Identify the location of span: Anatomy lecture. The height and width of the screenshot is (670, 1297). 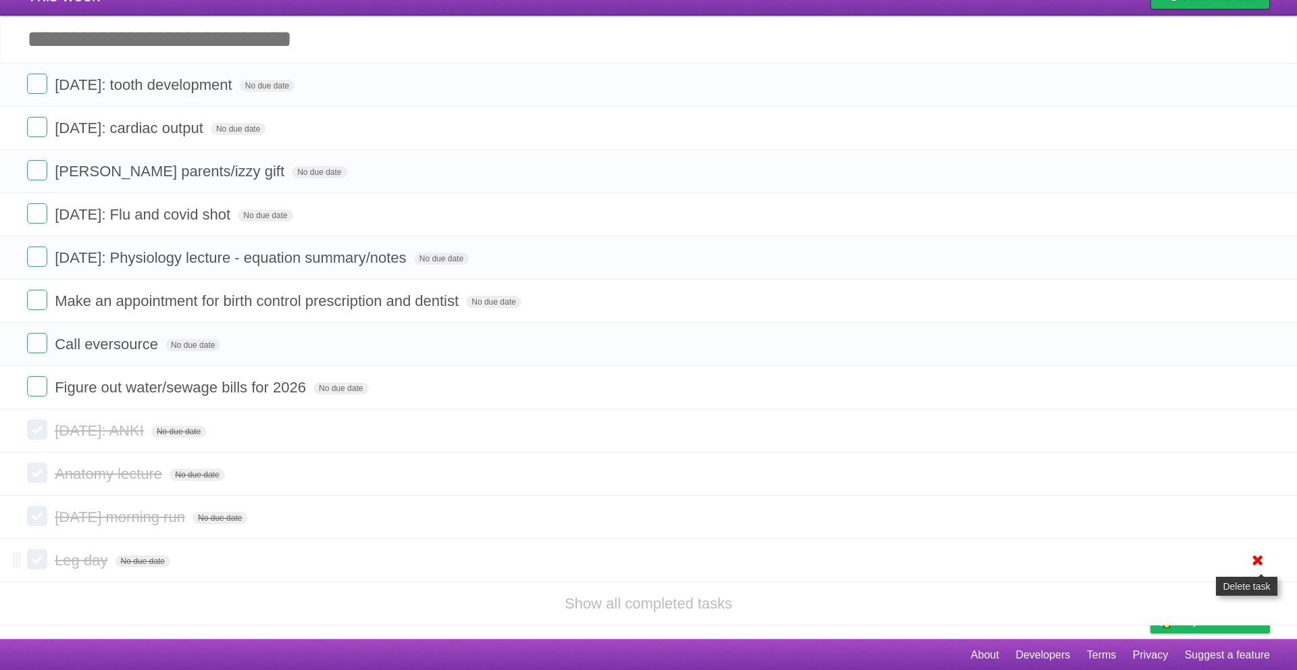
(110, 473).